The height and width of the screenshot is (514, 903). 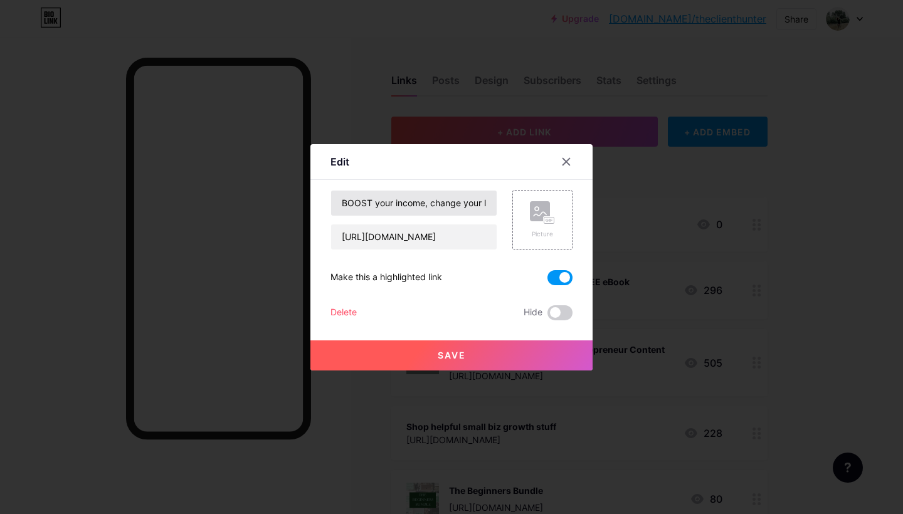 I want to click on div: Picture, so click(x=543, y=234).